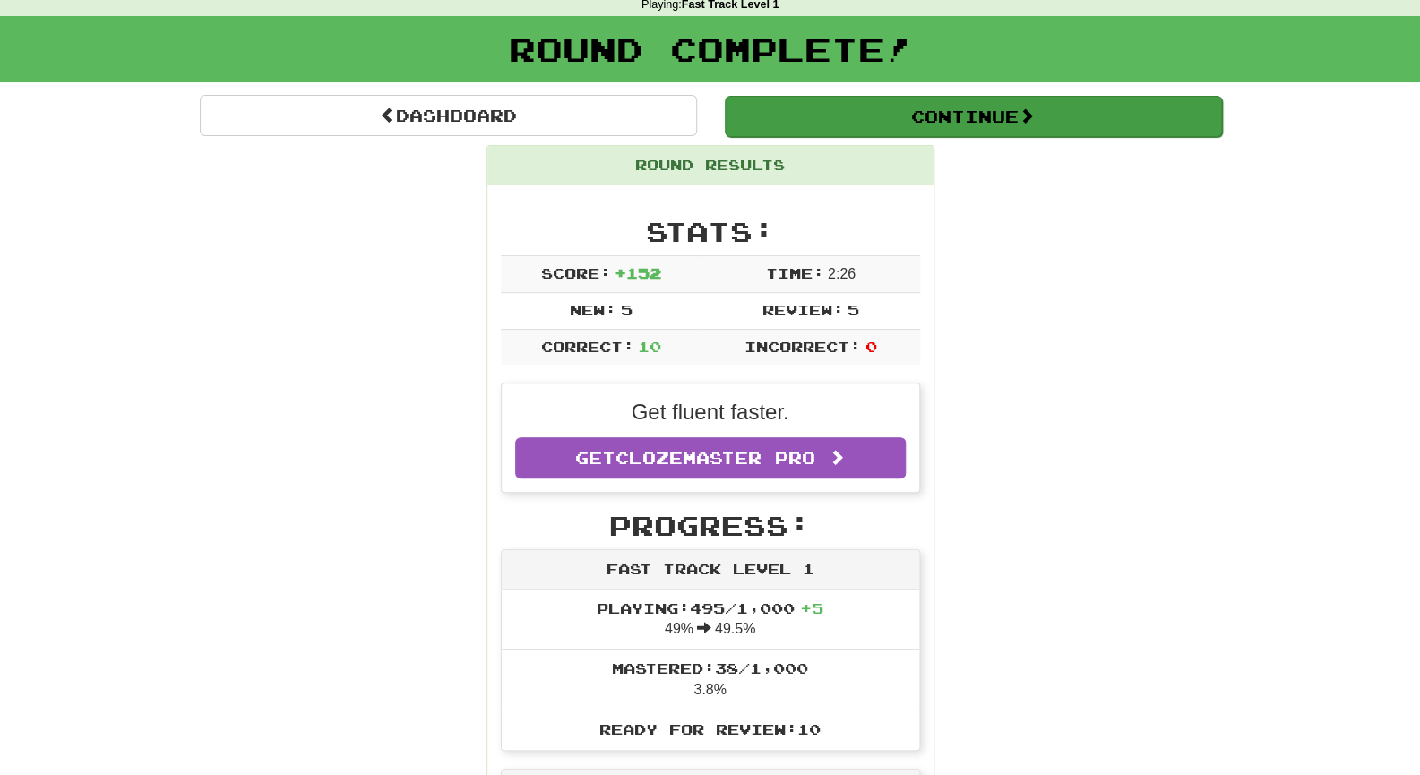  I want to click on span: Time:, so click(794, 272).